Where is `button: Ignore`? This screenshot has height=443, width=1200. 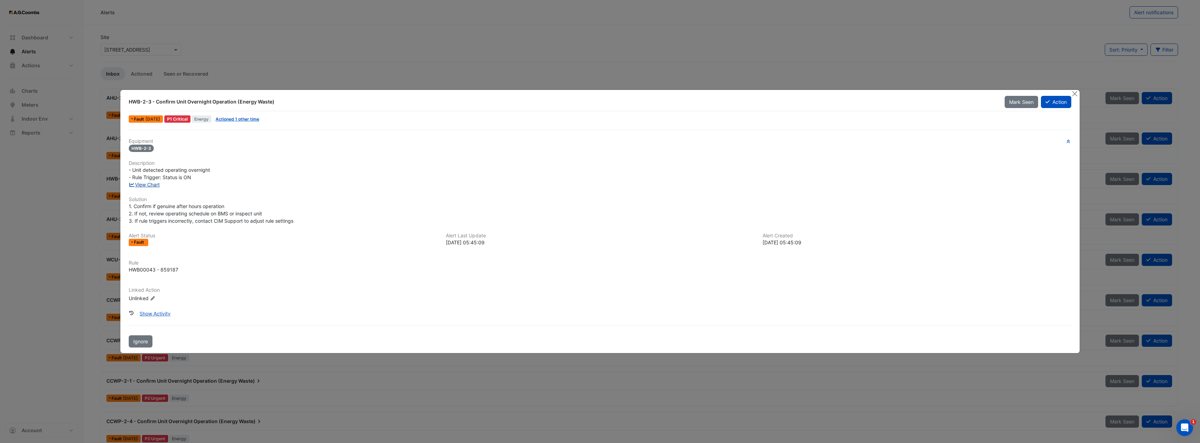 button: Ignore is located at coordinates (141, 341).